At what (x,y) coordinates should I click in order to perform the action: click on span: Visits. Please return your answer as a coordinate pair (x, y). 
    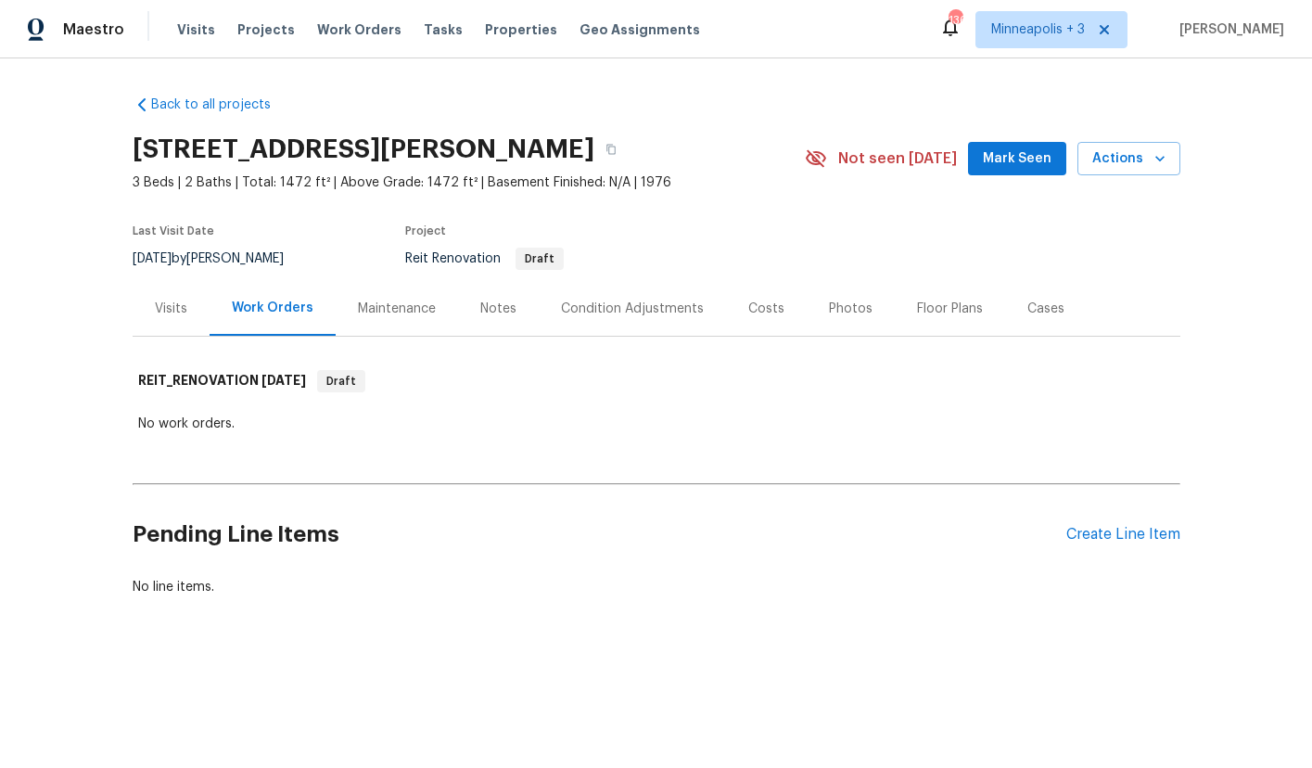
    Looking at the image, I should click on (196, 30).